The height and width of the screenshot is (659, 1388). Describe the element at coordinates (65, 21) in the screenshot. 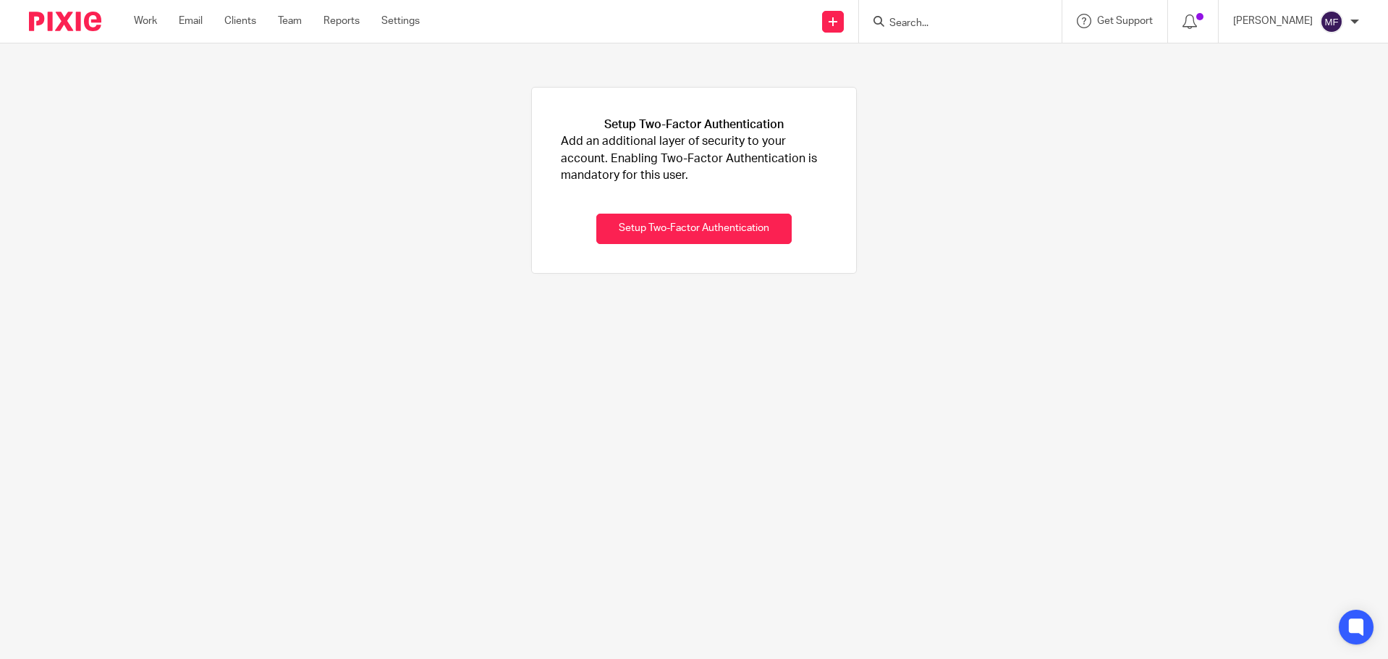

I see `img: Pixie` at that location.